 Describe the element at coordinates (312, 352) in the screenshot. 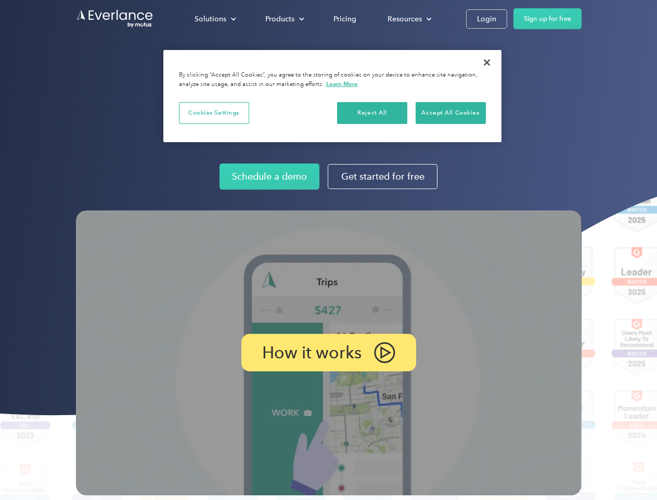

I see `p: How it works` at that location.